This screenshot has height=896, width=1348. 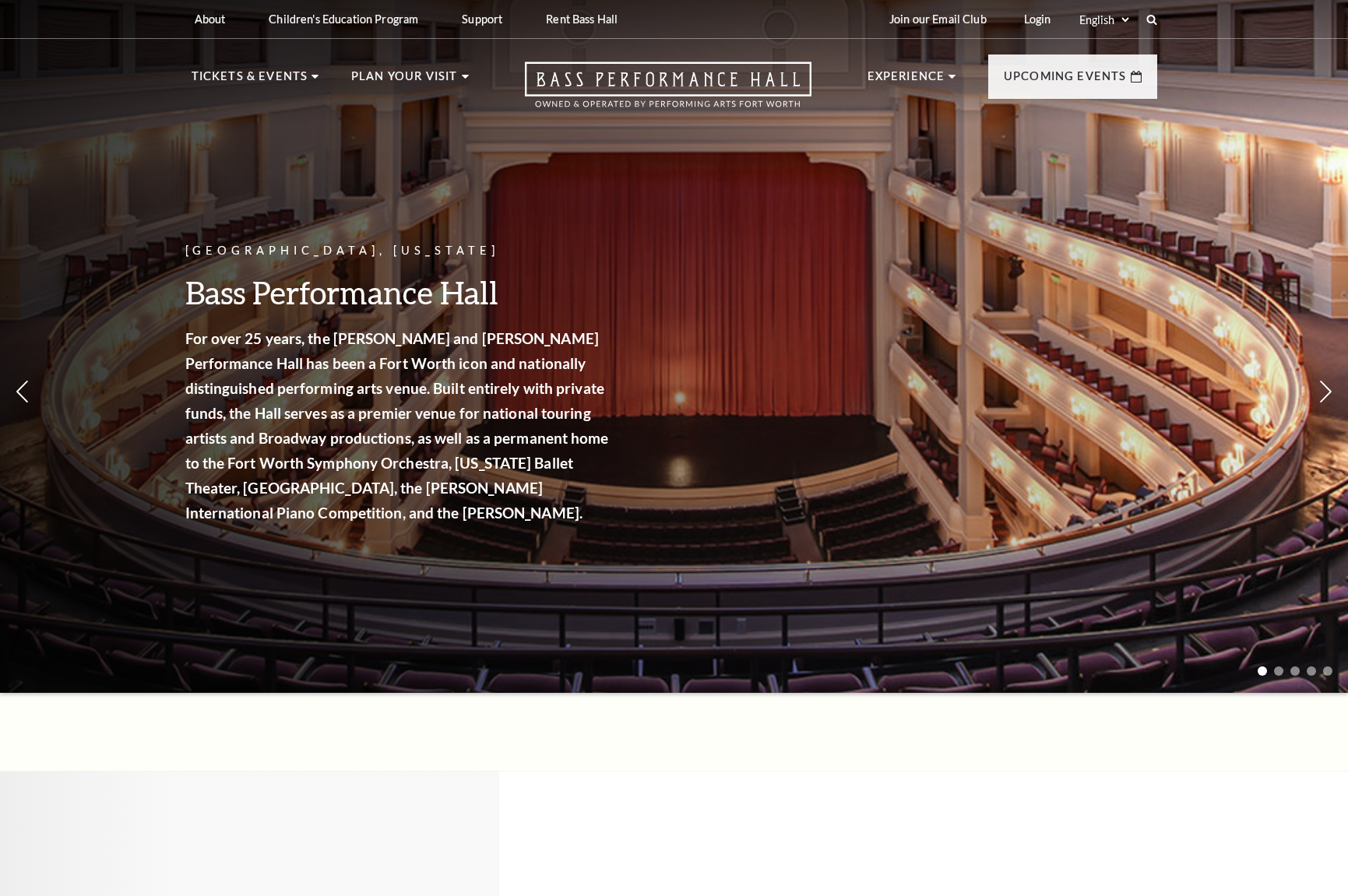 What do you see at coordinates (1103, 19) in the screenshot?
I see `select: Select:` at bounding box center [1103, 19].